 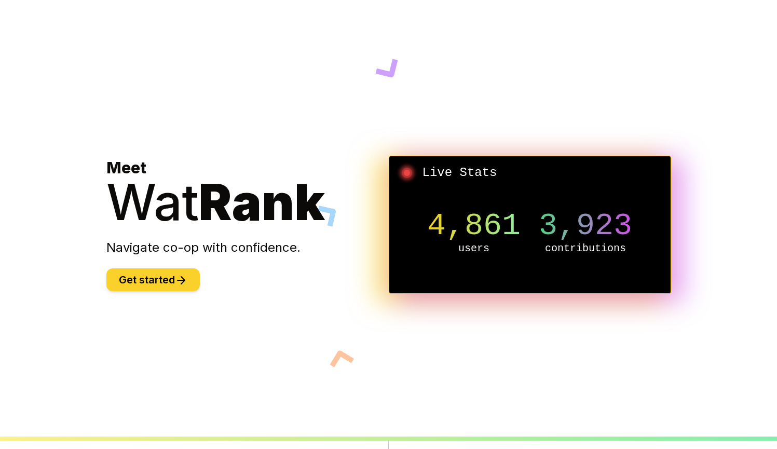 I want to click on h1: Meet, so click(x=248, y=193).